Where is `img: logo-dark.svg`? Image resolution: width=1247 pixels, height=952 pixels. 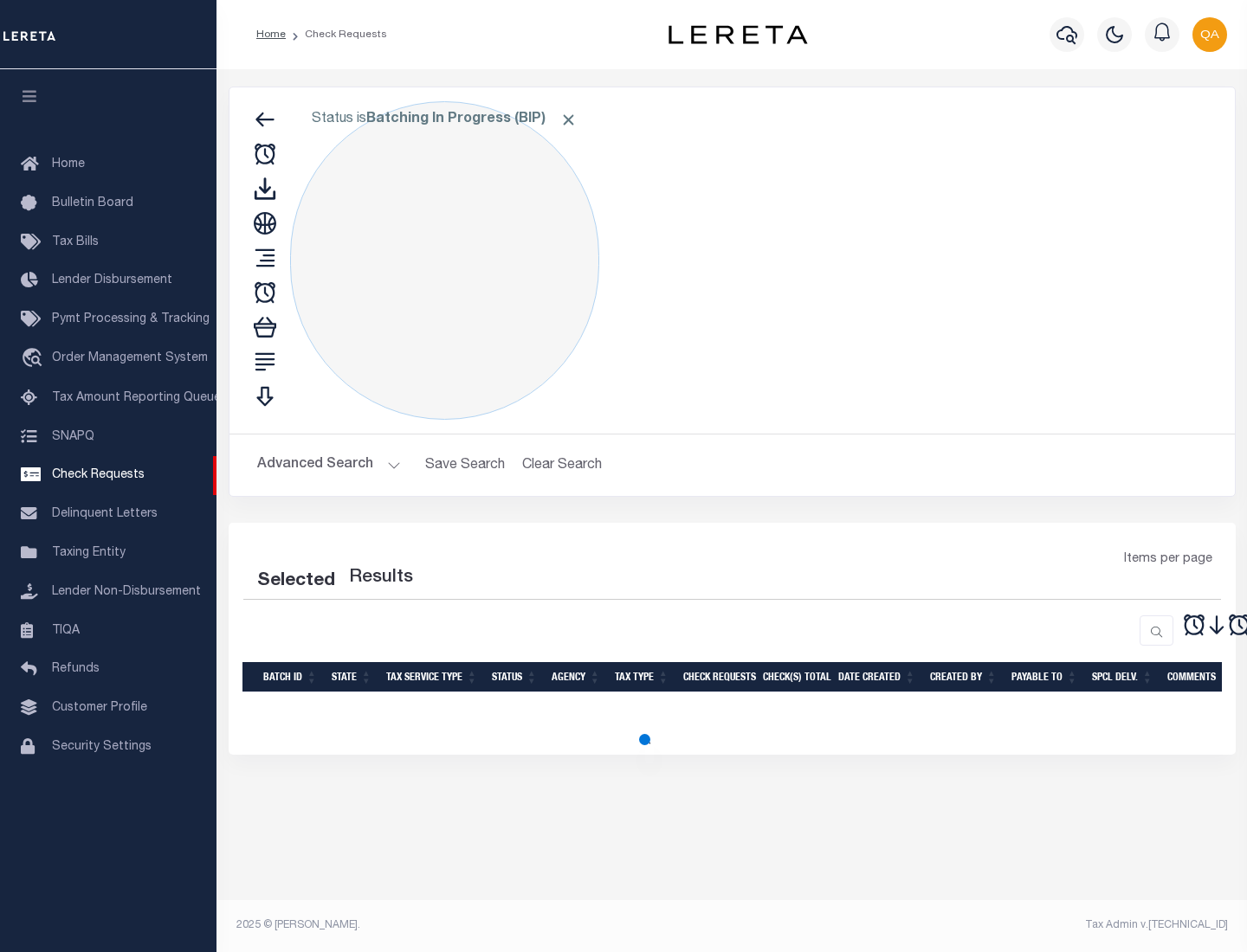 img: logo-dark.svg is located at coordinates (737, 35).